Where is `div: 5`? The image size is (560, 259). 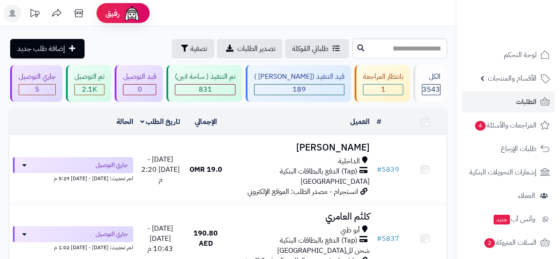
div: 5 is located at coordinates (37, 89).